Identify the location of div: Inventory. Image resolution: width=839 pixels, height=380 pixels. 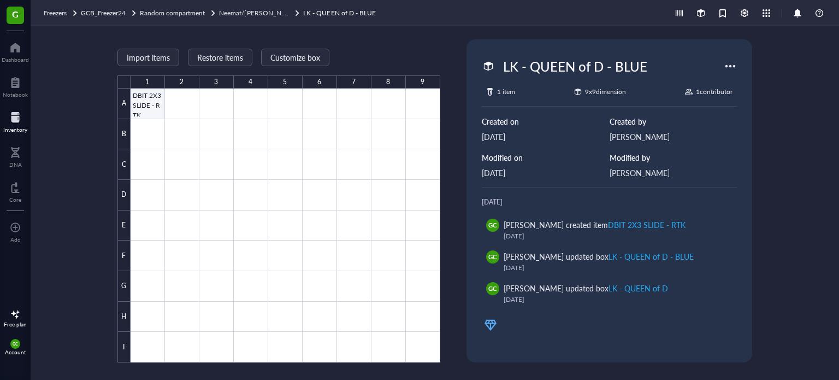
(15, 129).